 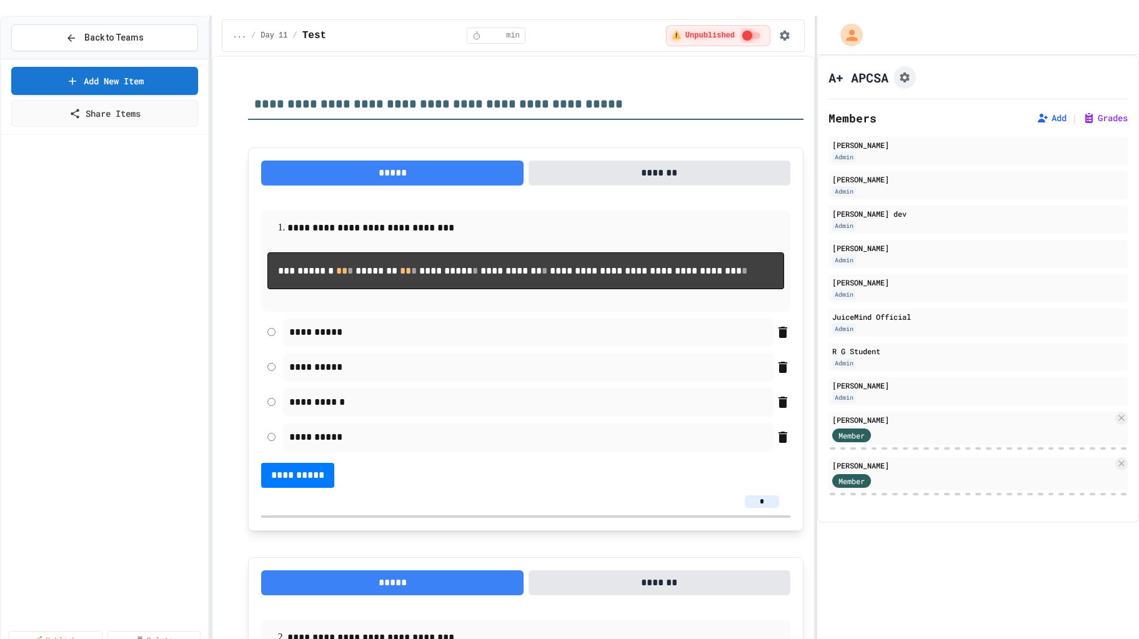 What do you see at coordinates (104, 113) in the screenshot?
I see `a: Share Items` at bounding box center [104, 113].